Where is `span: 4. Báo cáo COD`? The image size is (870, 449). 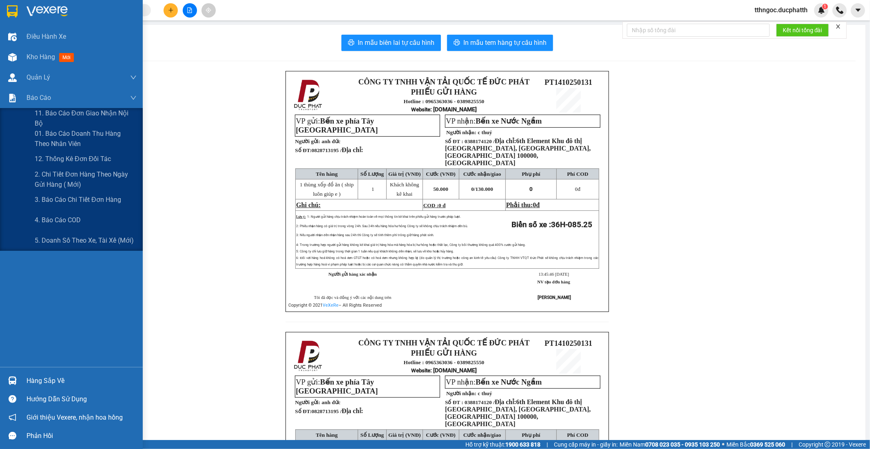 span: 4. Báo cáo COD is located at coordinates (58, 220).